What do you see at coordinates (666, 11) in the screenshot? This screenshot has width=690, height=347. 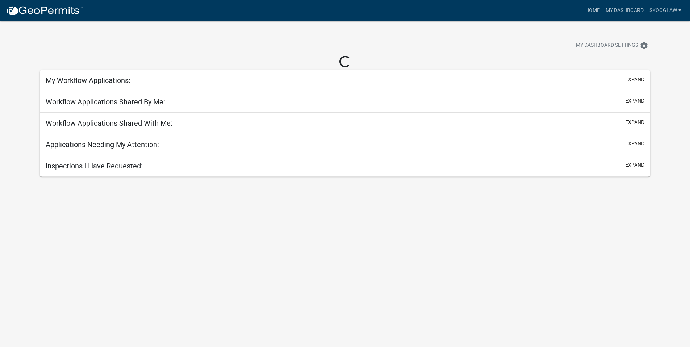 I see `a: SkoogLaw` at bounding box center [666, 11].